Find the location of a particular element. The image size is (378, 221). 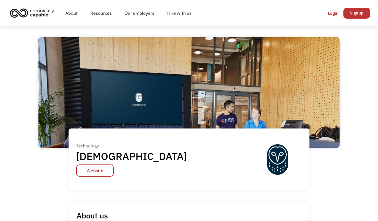

a: home is located at coordinates (33, 13).